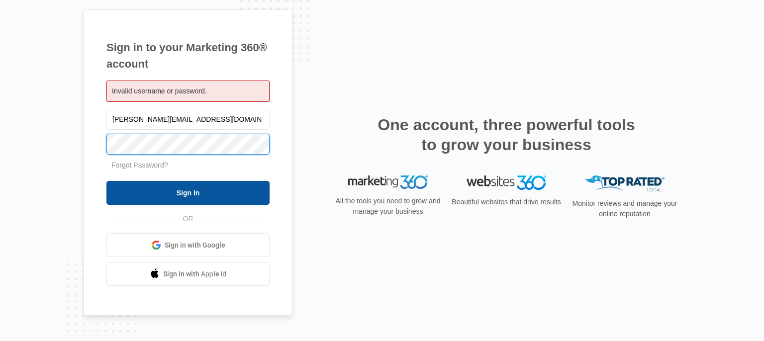 This screenshot has height=341, width=764. What do you see at coordinates (506, 182) in the screenshot?
I see `img: Websites 360` at bounding box center [506, 182].